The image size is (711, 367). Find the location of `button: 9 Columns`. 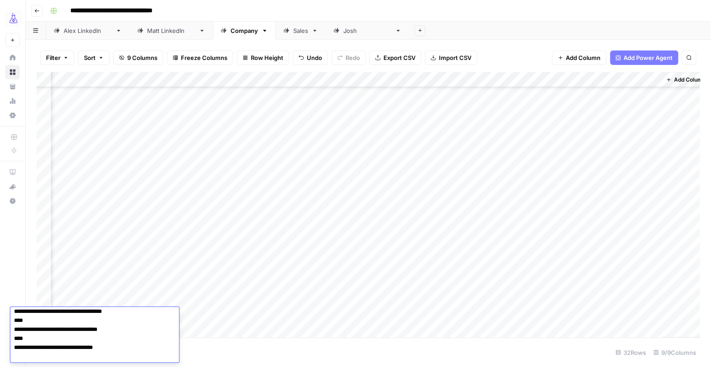

button: 9 Columns is located at coordinates (138, 58).